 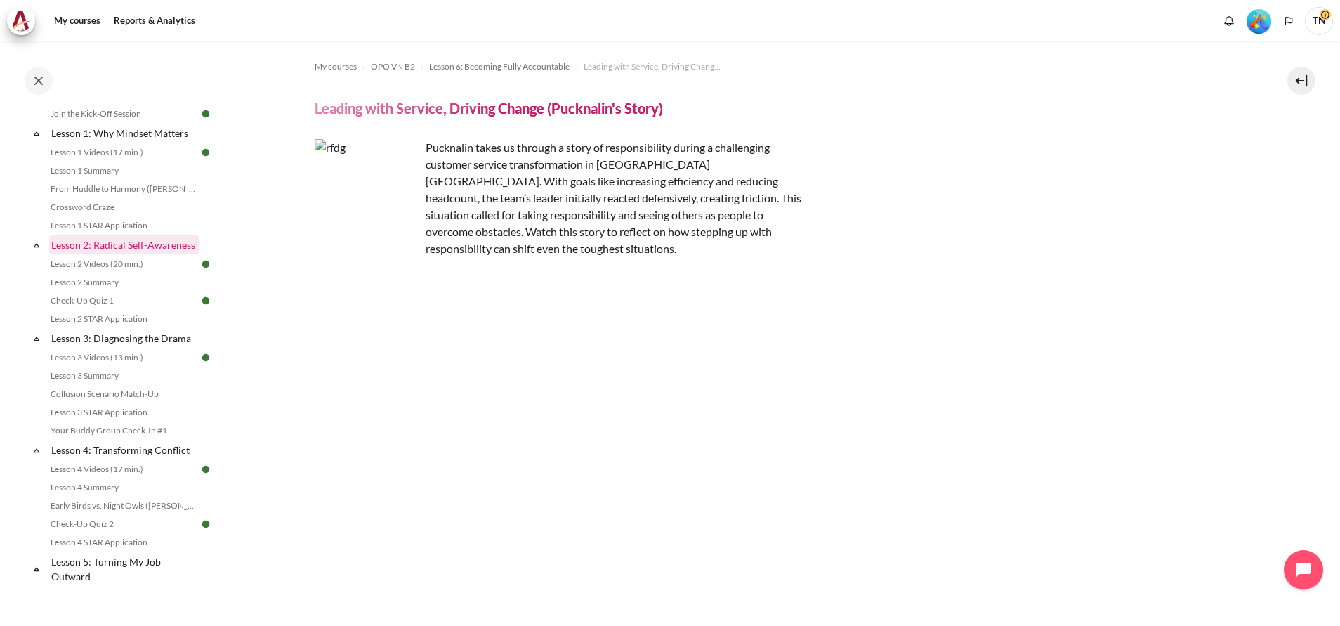 I want to click on span: Leading with Service, Driving Change (Pucknalin's Story), so click(x=654, y=67).